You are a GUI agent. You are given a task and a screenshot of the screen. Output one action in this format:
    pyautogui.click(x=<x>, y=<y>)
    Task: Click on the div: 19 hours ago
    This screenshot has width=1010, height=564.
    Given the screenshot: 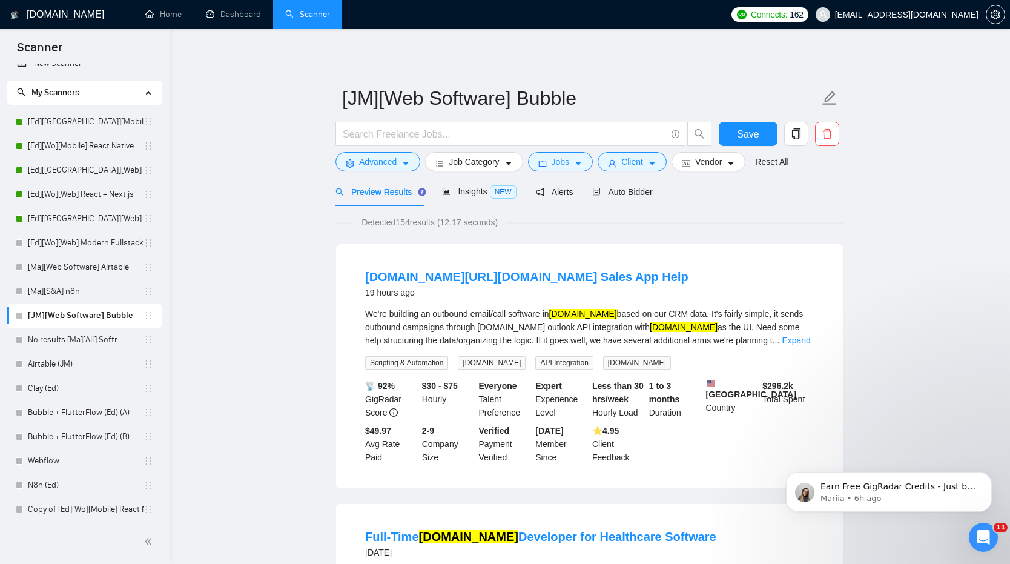 What is the action you would take?
    pyautogui.click(x=527, y=293)
    